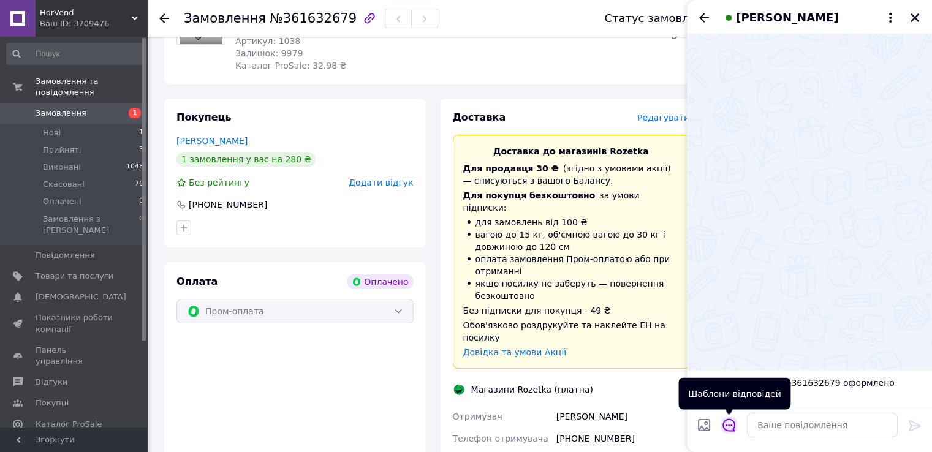 The height and width of the screenshot is (452, 932). I want to click on a: Довідка та умови Акції, so click(515, 352).